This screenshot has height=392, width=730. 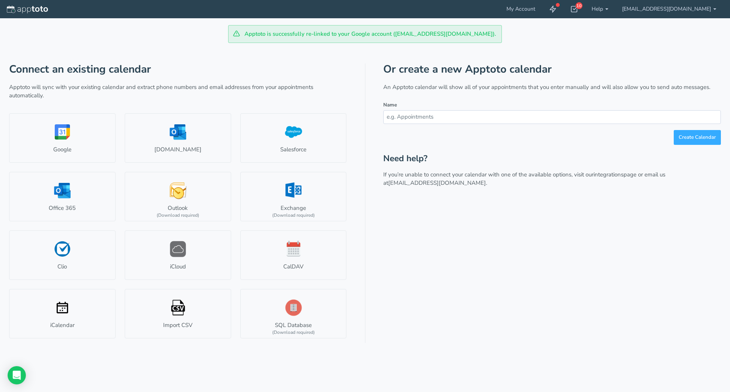 What do you see at coordinates (697, 137) in the screenshot?
I see `button: Create Calendar` at bounding box center [697, 137].